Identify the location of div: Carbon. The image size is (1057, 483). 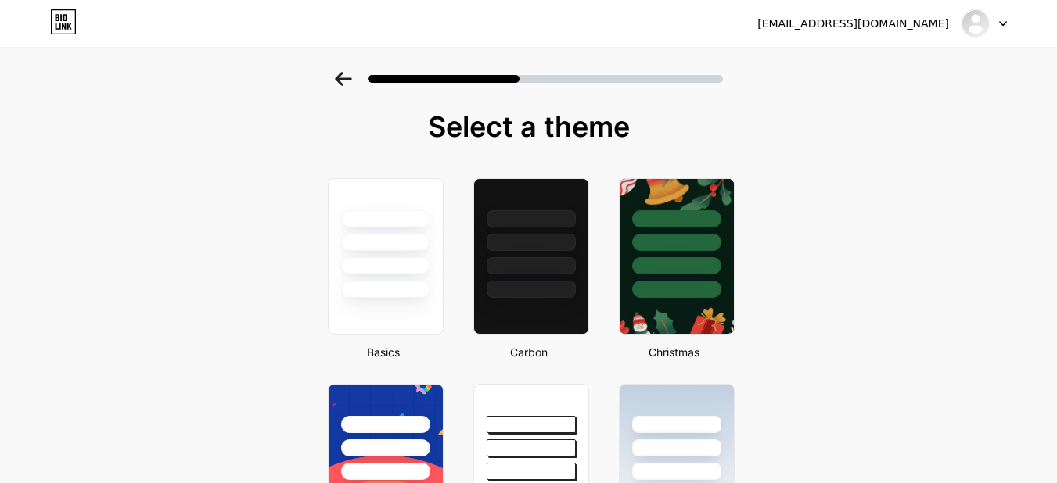
(529, 352).